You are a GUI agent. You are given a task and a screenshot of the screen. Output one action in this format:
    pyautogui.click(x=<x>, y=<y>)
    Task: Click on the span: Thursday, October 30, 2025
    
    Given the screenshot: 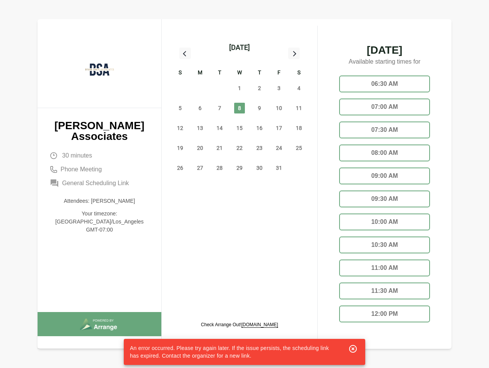 What is the action you would take?
    pyautogui.click(x=259, y=168)
    